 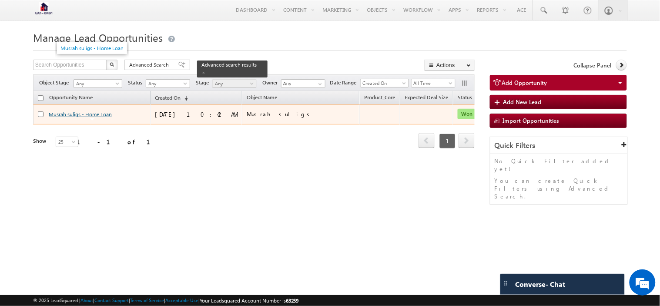 I want to click on textarea: Type your message and hit 'Enter', so click(x=85, y=156).